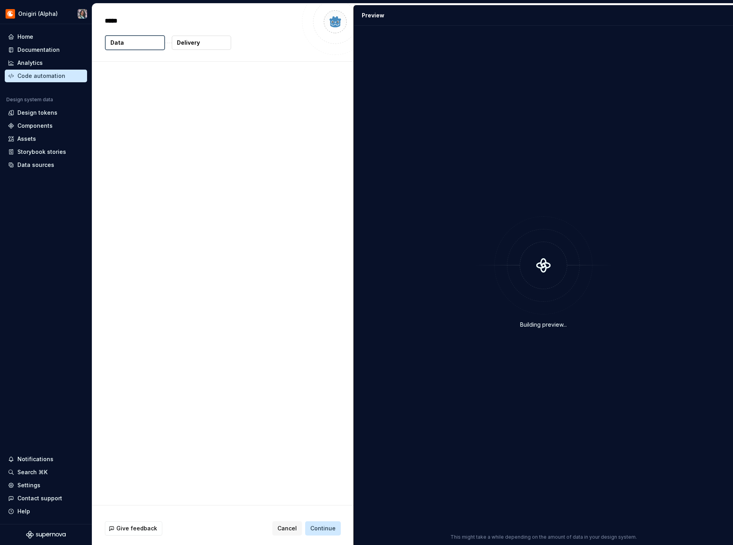 The width and height of the screenshot is (733, 545). What do you see at coordinates (35, 126) in the screenshot?
I see `div: Components` at bounding box center [35, 126].